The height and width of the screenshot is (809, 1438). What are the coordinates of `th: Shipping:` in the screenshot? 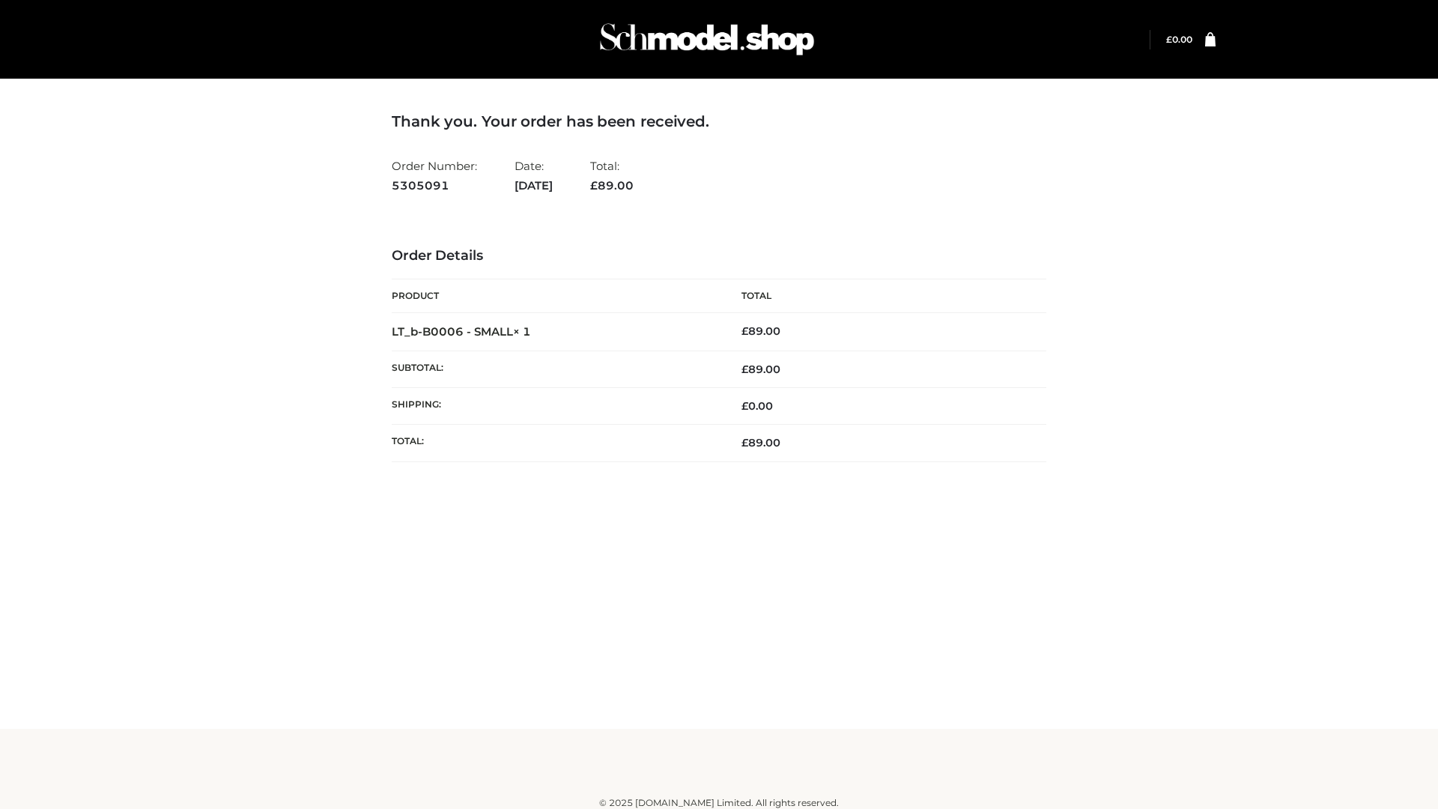 It's located at (555, 406).